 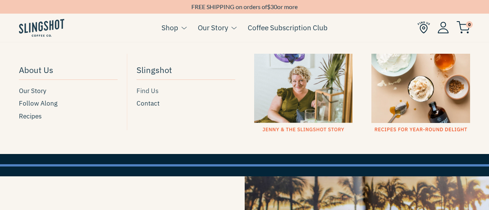 What do you see at coordinates (463, 27) in the screenshot?
I see `img: cart` at bounding box center [463, 27].